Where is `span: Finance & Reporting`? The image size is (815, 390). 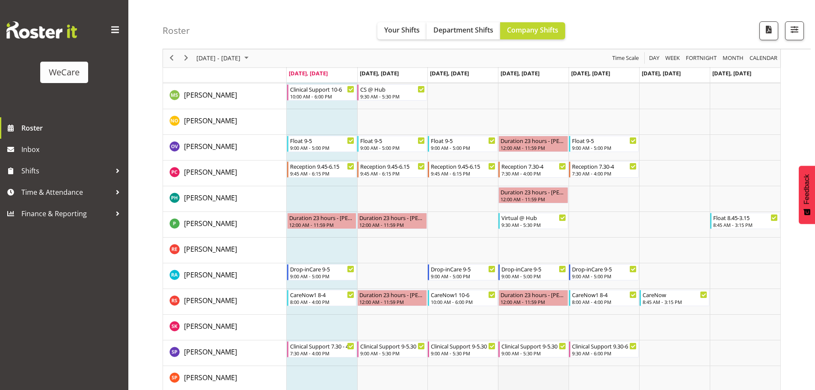
span: Finance & Reporting is located at coordinates (66, 213).